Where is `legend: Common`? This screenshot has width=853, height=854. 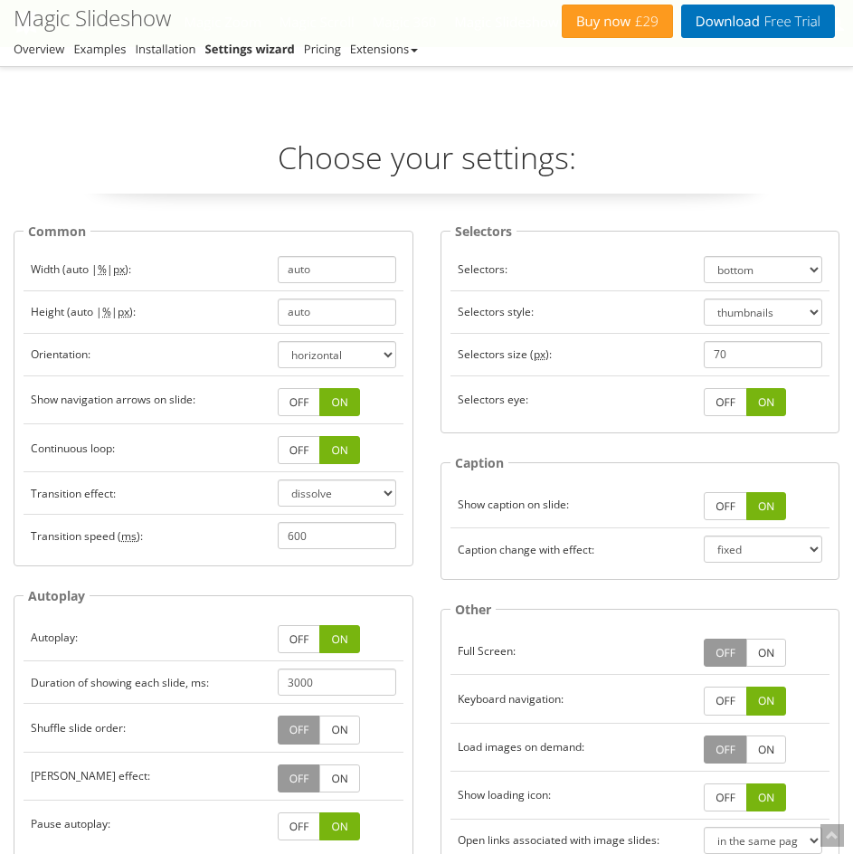 legend: Common is located at coordinates (57, 231).